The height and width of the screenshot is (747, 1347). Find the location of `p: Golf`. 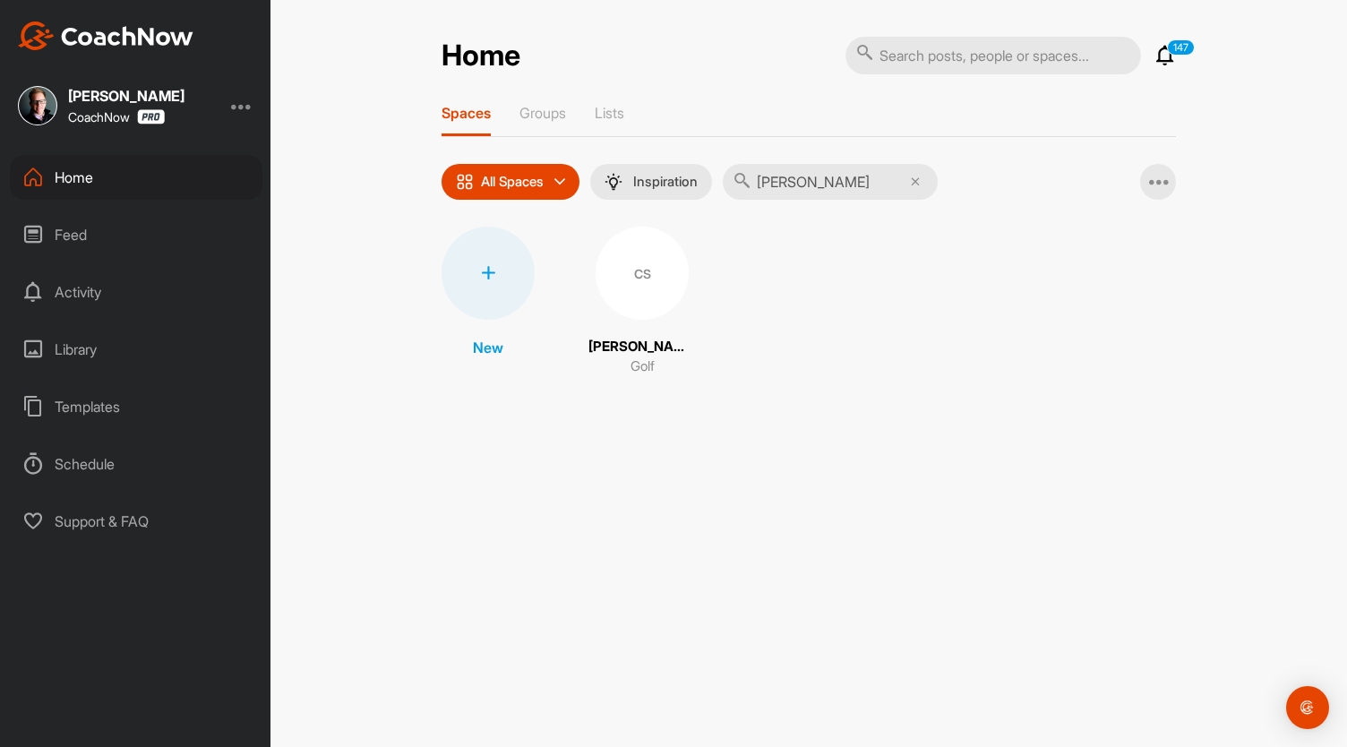

p: Golf is located at coordinates (642, 366).